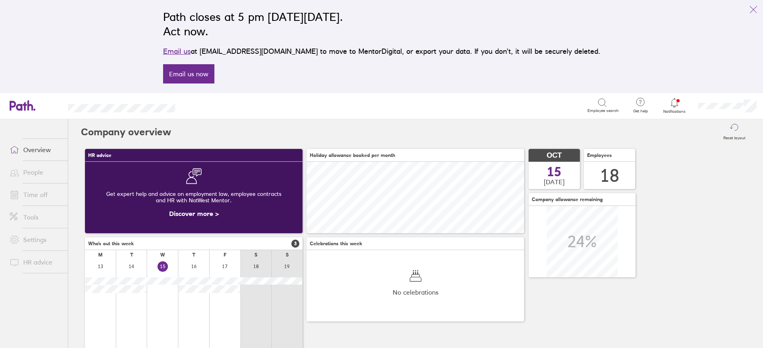  What do you see at coordinates (194, 197) in the screenshot?
I see `div: Get expert help and advice on employment law, employee contracts and HR with NatWest Mentor.` at bounding box center [194, 197].